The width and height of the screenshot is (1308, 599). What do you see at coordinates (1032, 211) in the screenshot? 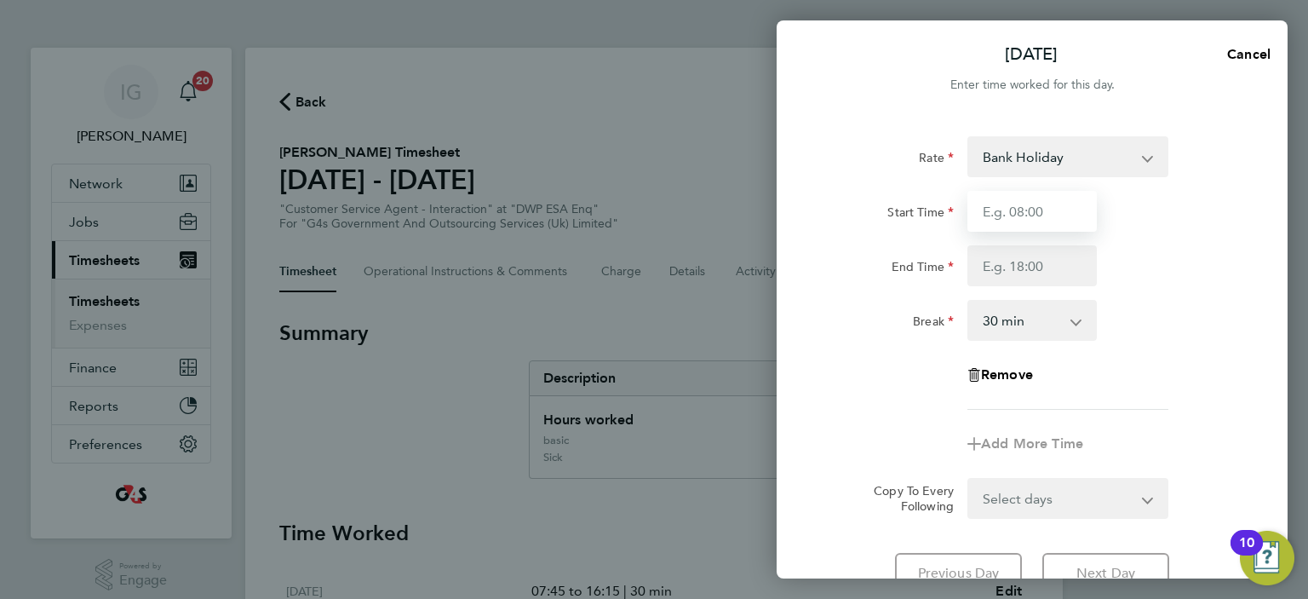
I see `input: E.g. 08:00` at bounding box center [1032, 211].